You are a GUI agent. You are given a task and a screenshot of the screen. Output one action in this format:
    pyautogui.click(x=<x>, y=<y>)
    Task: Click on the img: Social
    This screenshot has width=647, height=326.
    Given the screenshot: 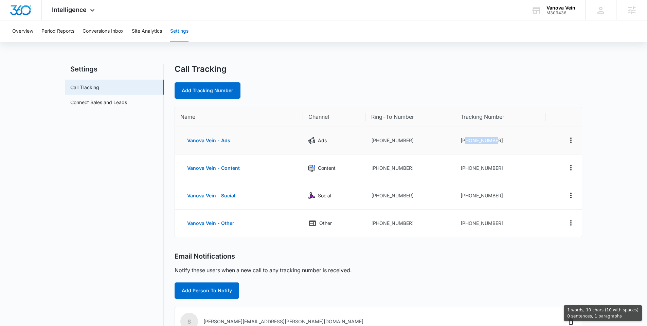 What is the action you would take?
    pyautogui.click(x=312, y=195)
    